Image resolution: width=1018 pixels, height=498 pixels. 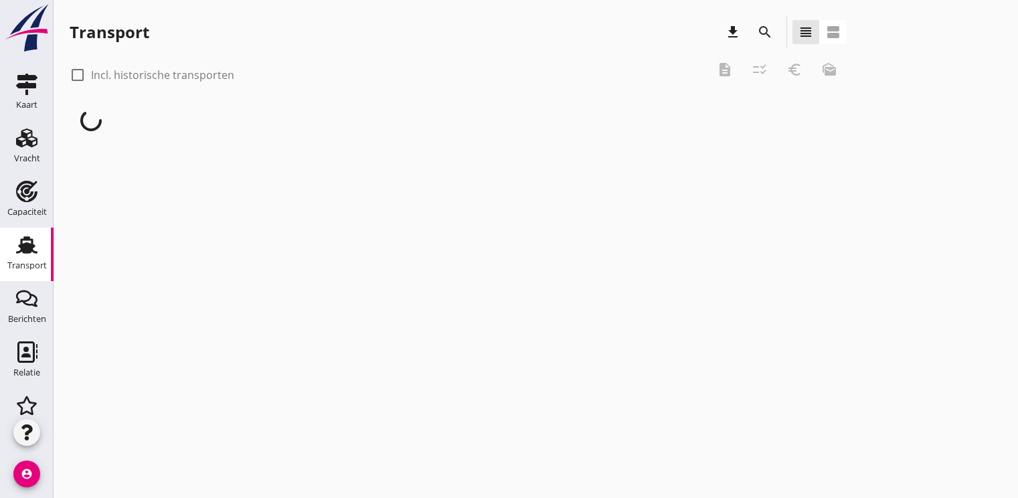 What do you see at coordinates (27, 372) in the screenshot?
I see `div: Relatie` at bounding box center [27, 372].